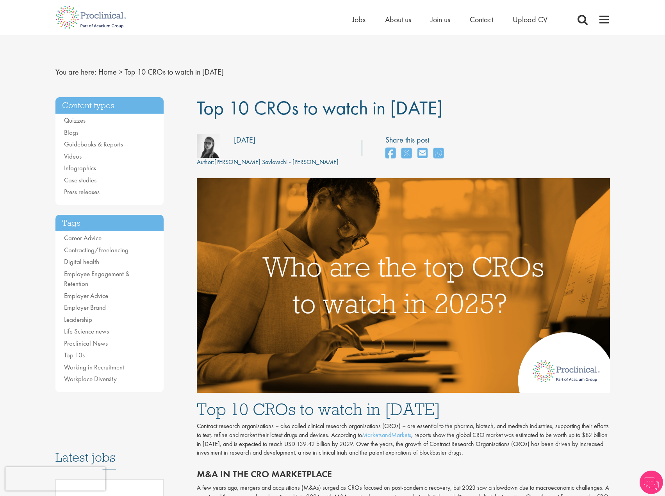 This screenshot has height=496, width=665. I want to click on a: Contracting/Freelancing, so click(96, 250).